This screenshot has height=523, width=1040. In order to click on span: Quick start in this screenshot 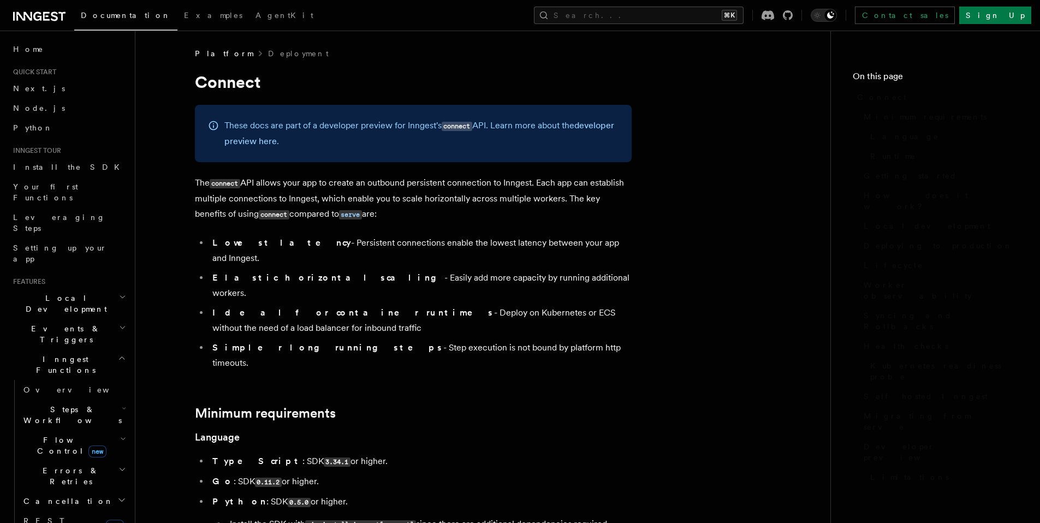, I will do `click(32, 72)`.